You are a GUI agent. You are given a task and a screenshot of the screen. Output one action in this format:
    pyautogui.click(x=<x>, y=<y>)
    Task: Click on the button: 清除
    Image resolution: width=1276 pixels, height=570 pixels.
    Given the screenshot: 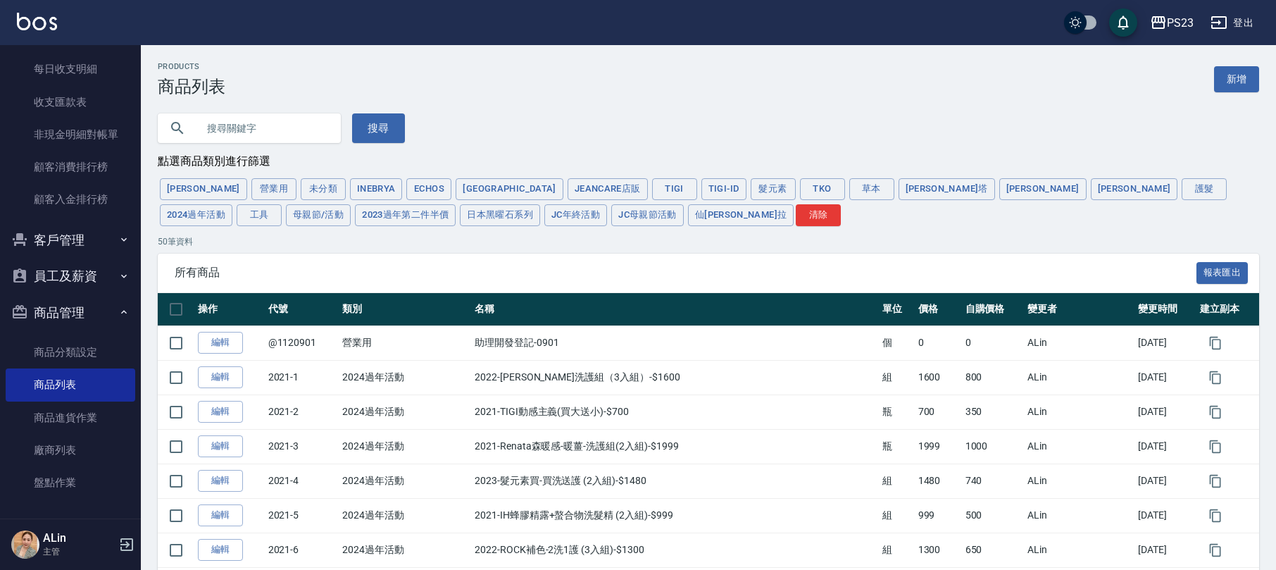 What is the action you would take?
    pyautogui.click(x=819, y=215)
    